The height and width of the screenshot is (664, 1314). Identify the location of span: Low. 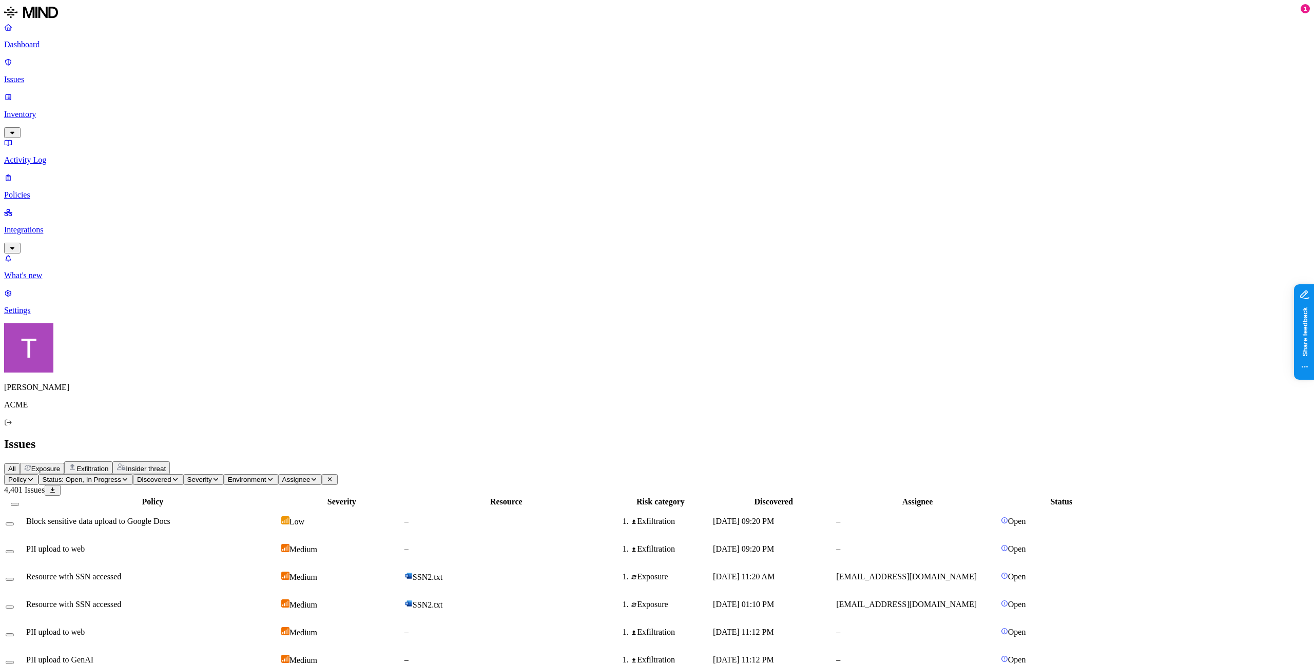
(297, 521).